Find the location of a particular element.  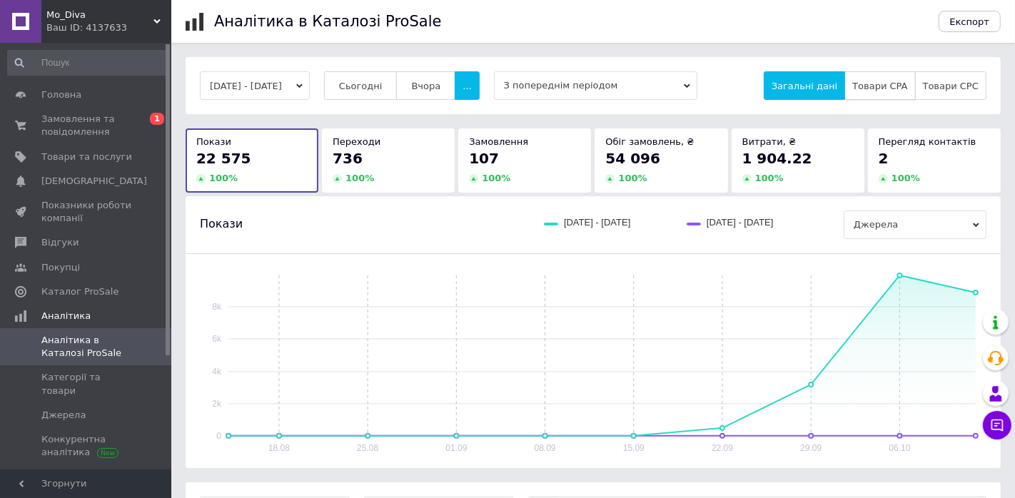

span: Каталог ProSale is located at coordinates (80, 292).